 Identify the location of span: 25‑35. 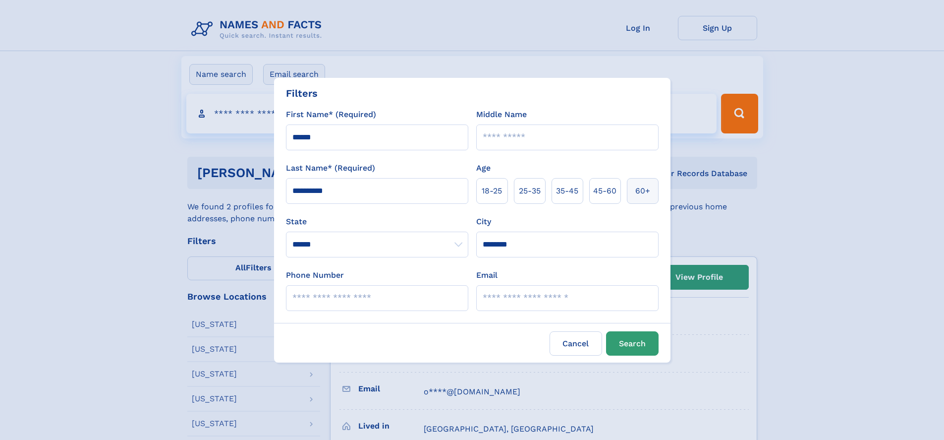
(530, 191).